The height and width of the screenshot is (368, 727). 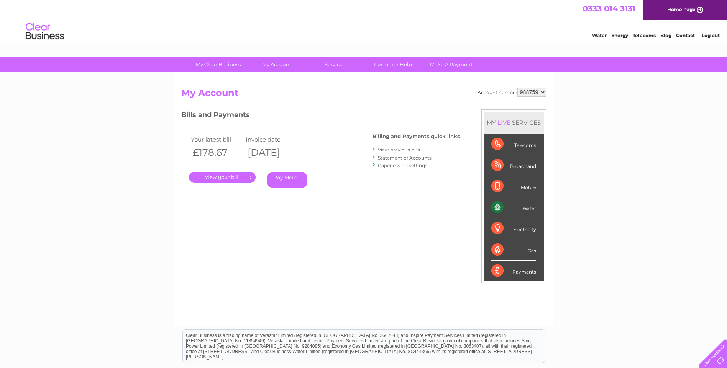 What do you see at coordinates (710, 35) in the screenshot?
I see `a: Log out` at bounding box center [710, 35].